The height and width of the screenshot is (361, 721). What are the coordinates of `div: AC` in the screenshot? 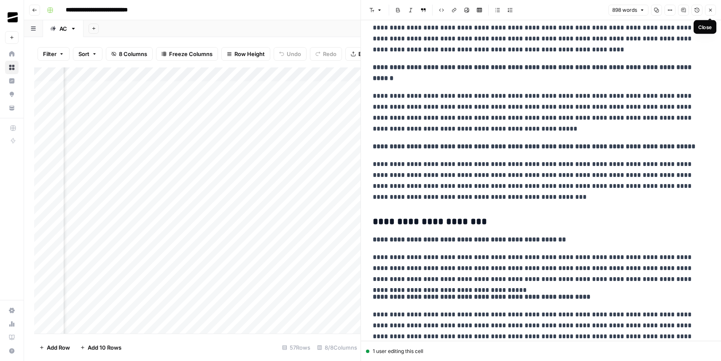 It's located at (63, 29).